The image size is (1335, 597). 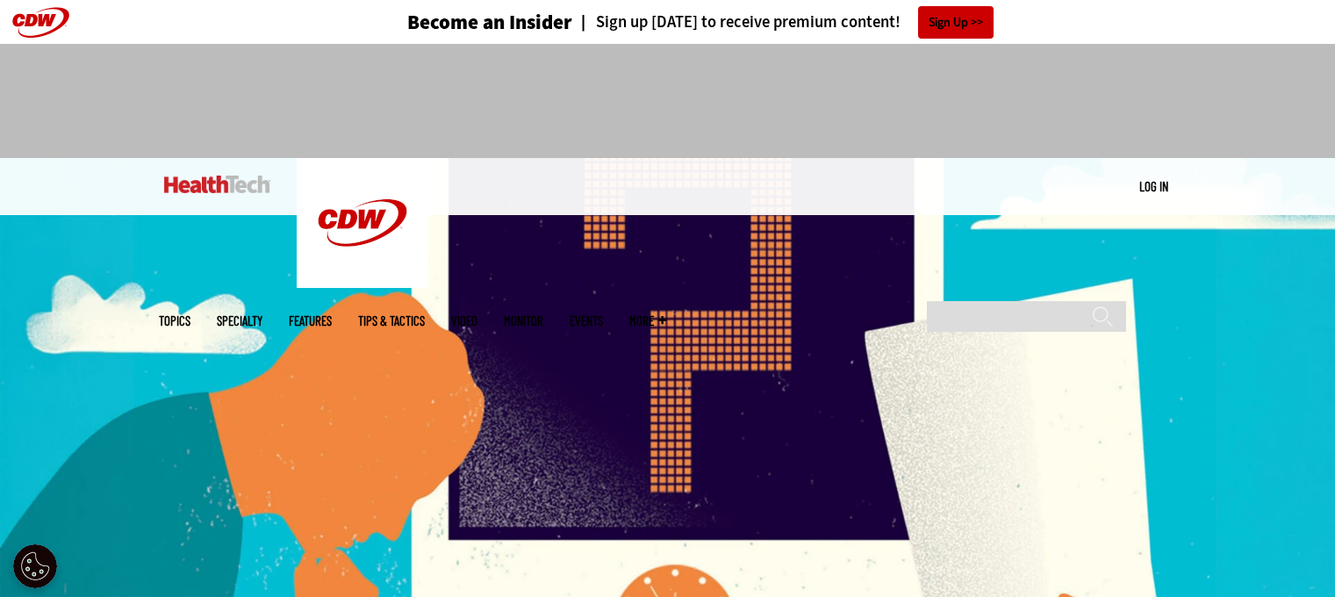 I want to click on button: Open Preferences, so click(x=35, y=566).